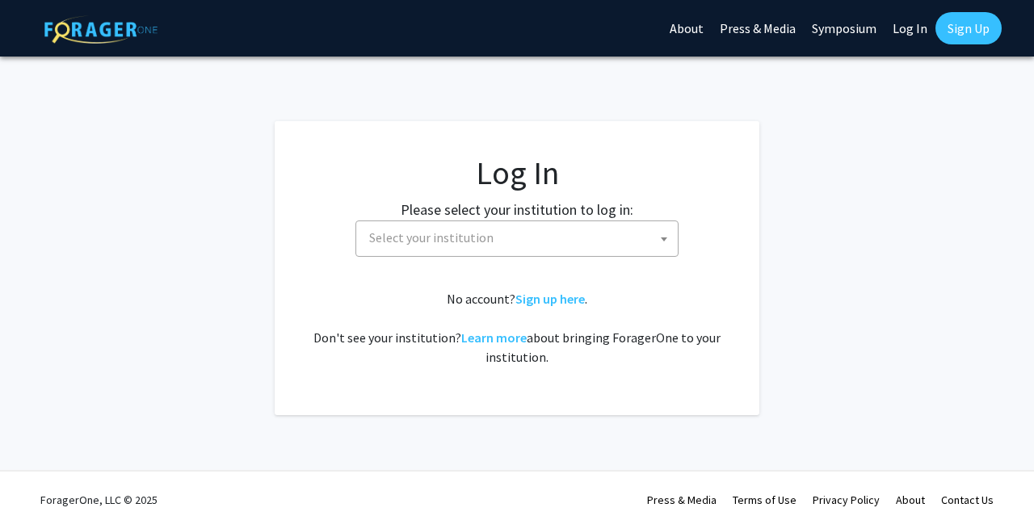 Image resolution: width=1034 pixels, height=516 pixels. Describe the element at coordinates (968, 28) in the screenshot. I see `a: Sign Up` at that location.